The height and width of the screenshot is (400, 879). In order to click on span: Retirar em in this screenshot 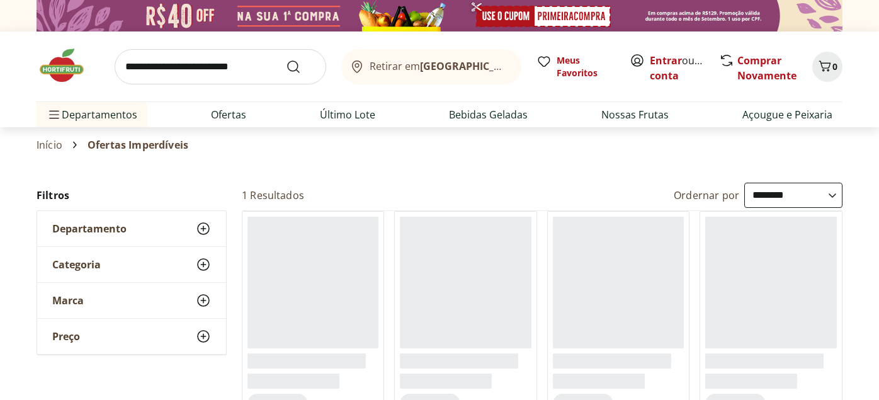, I will do `click(439, 66)`.